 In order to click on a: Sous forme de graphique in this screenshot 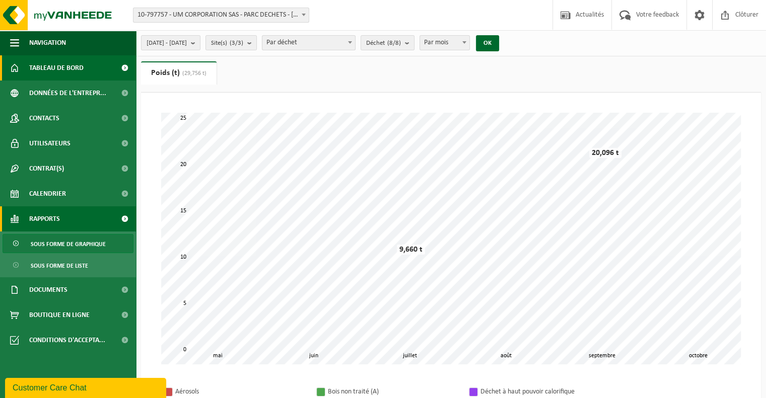, I will do `click(68, 244)`.